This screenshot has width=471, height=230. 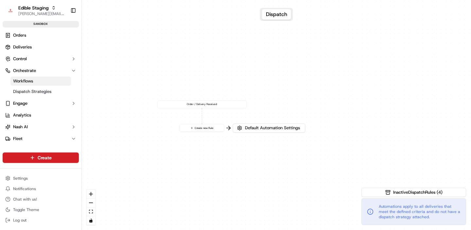 I want to click on span: Chat with us!, so click(x=25, y=199).